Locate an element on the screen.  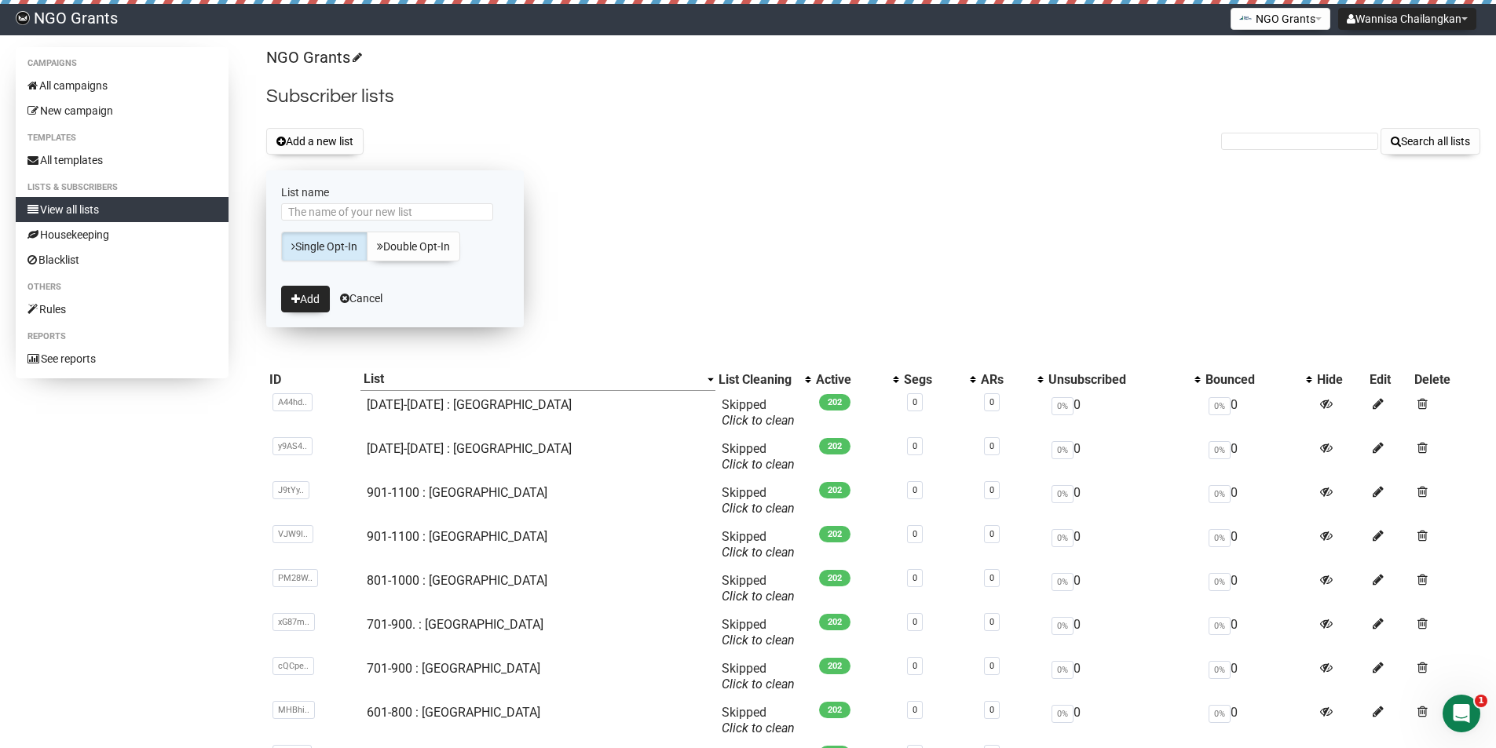
th: Segs: No sort applied, activate to apply an ascending sort is located at coordinates (939, 379).